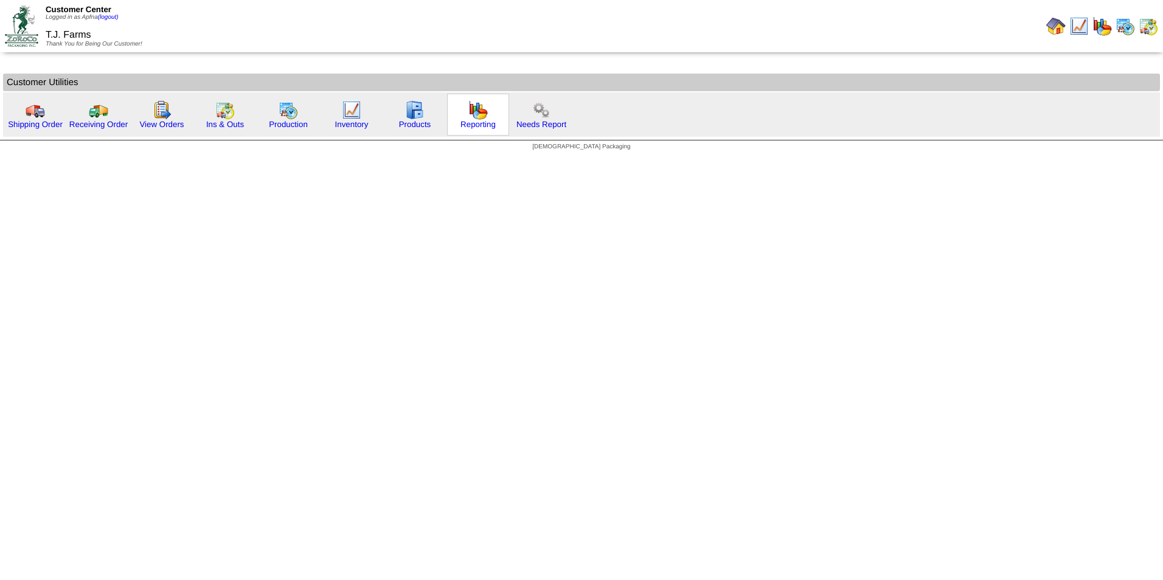 This screenshot has width=1163, height=580. Describe the element at coordinates (225, 124) in the screenshot. I see `a: Ins & Outs` at that location.